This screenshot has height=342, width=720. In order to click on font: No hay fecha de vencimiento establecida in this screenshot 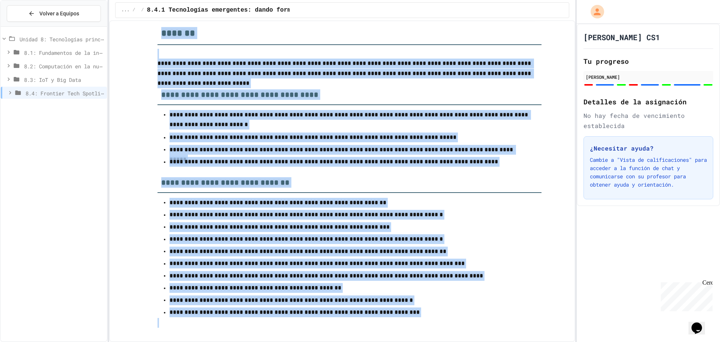, I will do `click(634, 120)`.